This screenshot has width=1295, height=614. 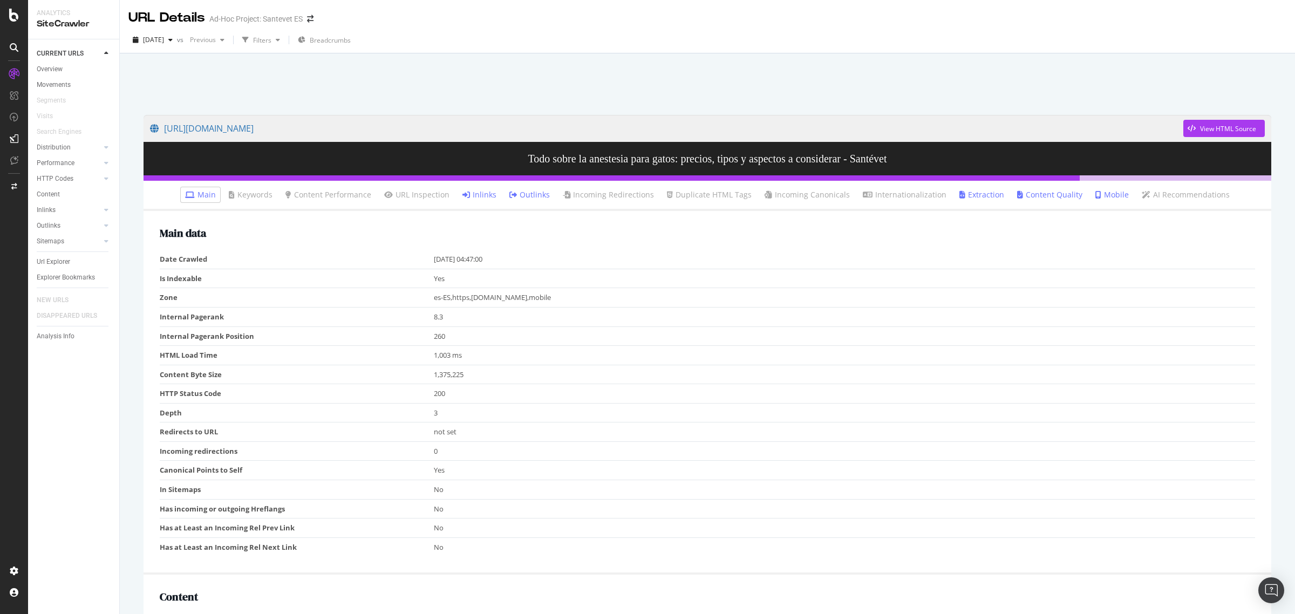 What do you see at coordinates (153, 39) in the screenshot?
I see `span: 2025 Sep. 8th` at bounding box center [153, 39].